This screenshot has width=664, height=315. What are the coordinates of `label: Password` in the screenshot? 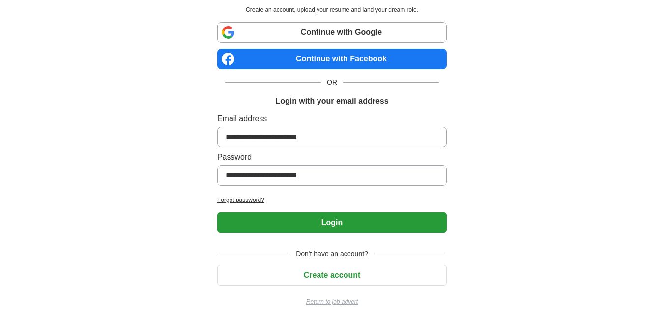 It's located at (332, 157).